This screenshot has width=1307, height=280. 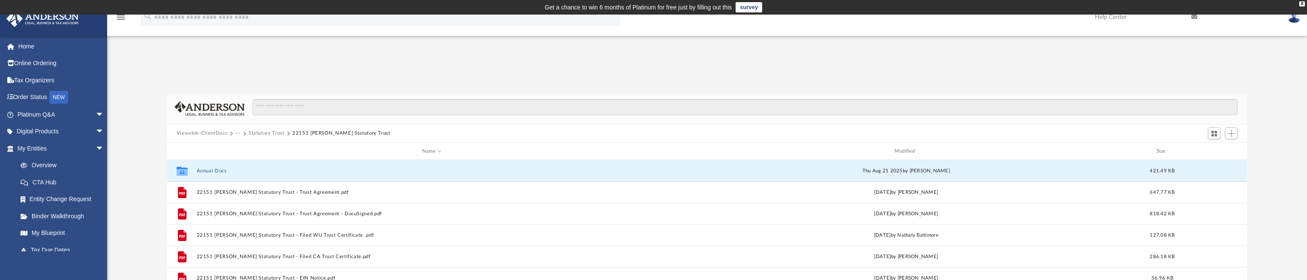 What do you see at coordinates (431, 151) in the screenshot?
I see `div: Name` at bounding box center [431, 151].